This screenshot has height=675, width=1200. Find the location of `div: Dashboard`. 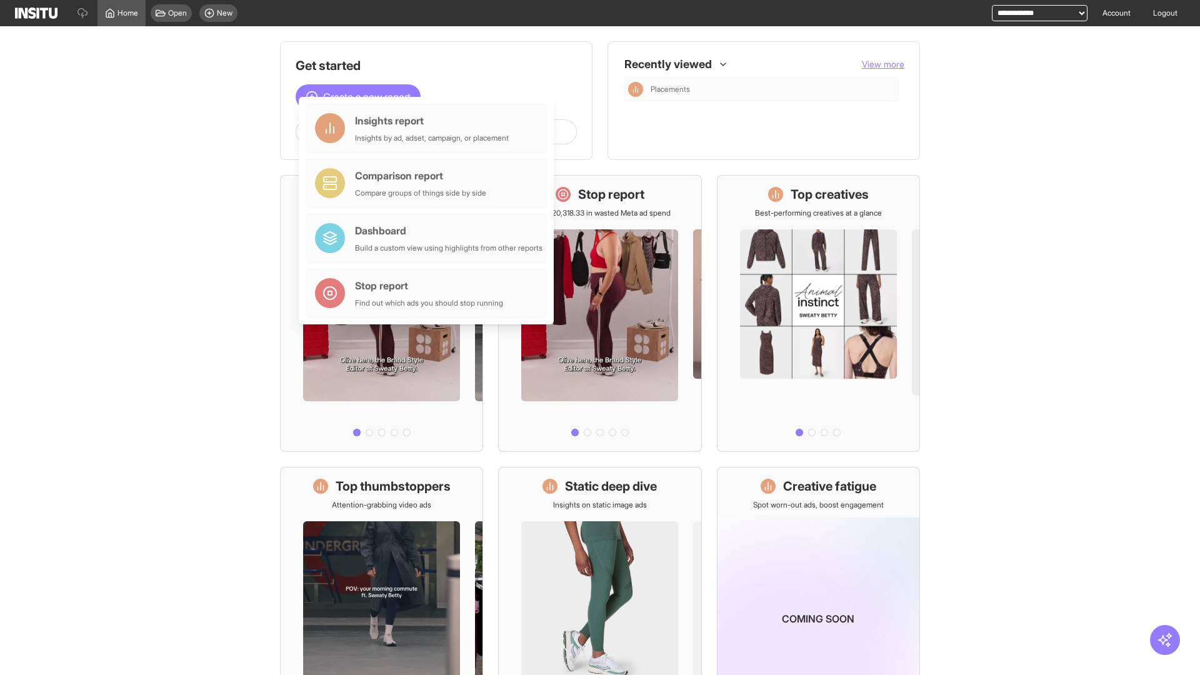

div: Dashboard is located at coordinates (449, 231).